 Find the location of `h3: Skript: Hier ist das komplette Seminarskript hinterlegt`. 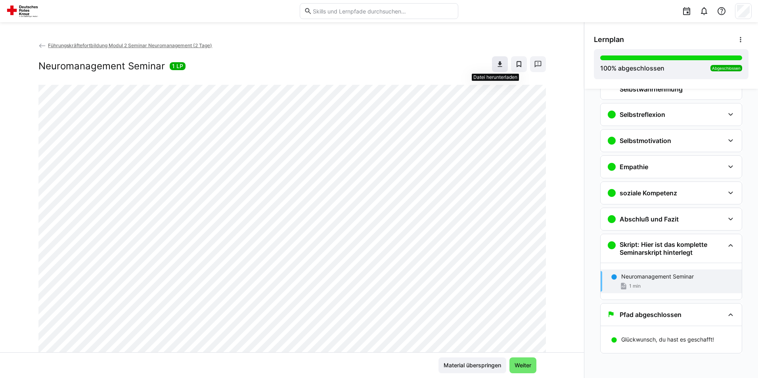

h3: Skript: Hier ist das komplette Seminarskript hinterlegt is located at coordinates (672, 249).